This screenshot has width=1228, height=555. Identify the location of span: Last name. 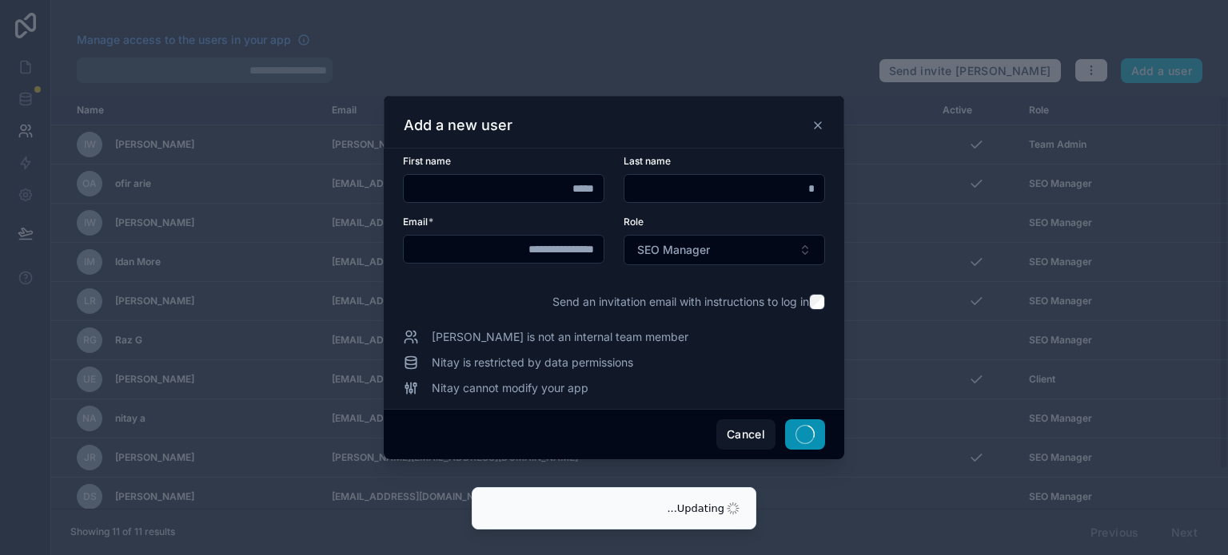
(647, 161).